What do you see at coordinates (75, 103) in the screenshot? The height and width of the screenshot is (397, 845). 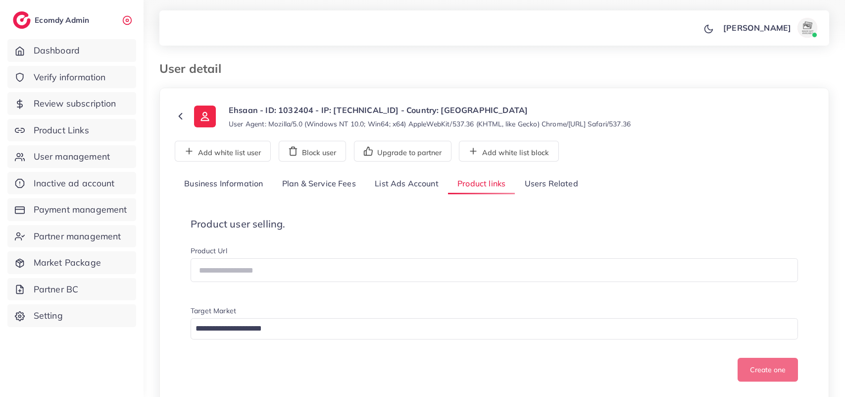 I see `span: Review subscription` at bounding box center [75, 103].